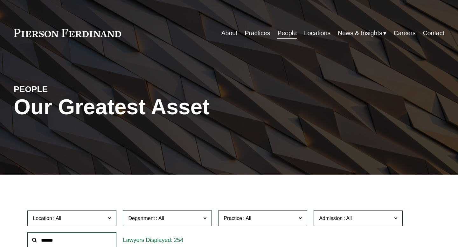  I want to click on span: Admission, so click(331, 218).